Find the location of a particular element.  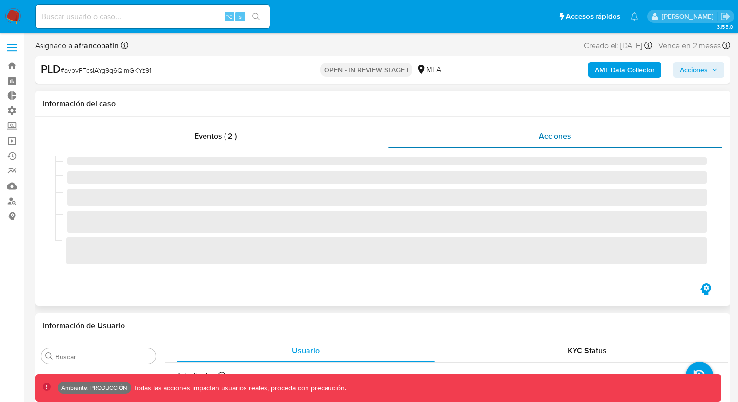

a: Notificaciones is located at coordinates (634, 16).